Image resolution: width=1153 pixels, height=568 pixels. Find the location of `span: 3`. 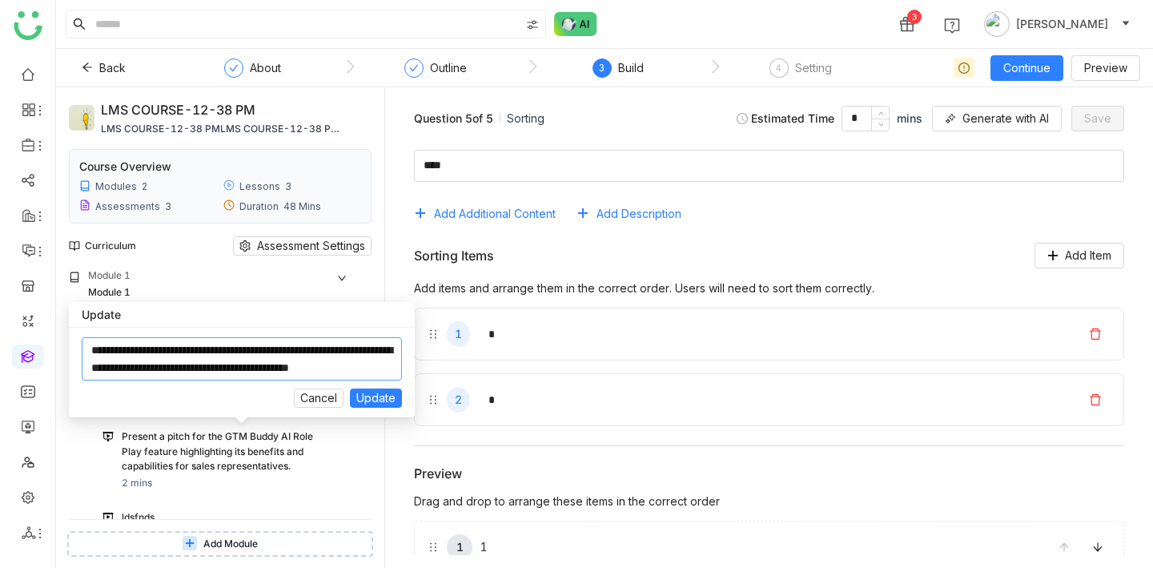

span: 3 is located at coordinates (602, 67).